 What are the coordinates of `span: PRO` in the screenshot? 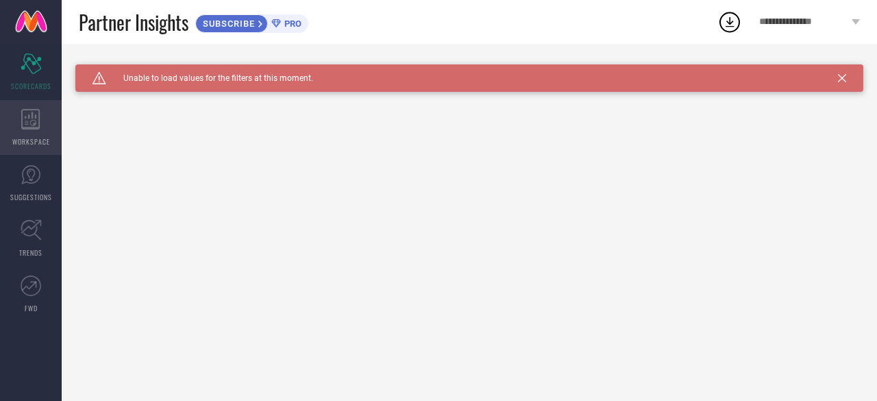 It's located at (291, 23).